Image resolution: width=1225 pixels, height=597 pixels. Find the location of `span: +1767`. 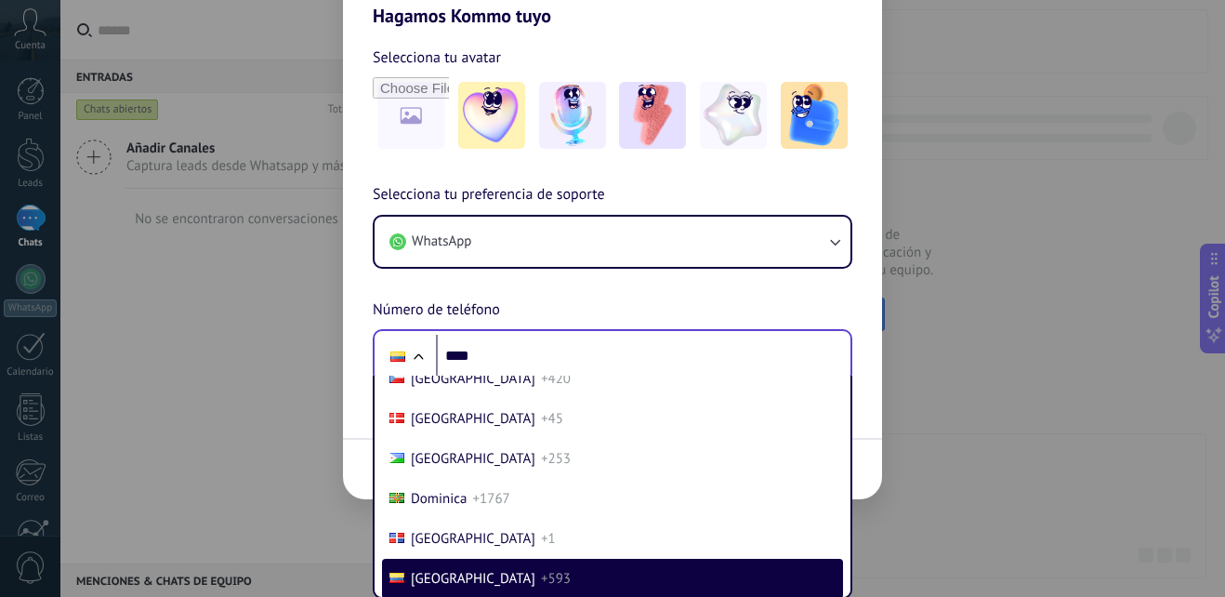

span: +1767 is located at coordinates (491, 498).